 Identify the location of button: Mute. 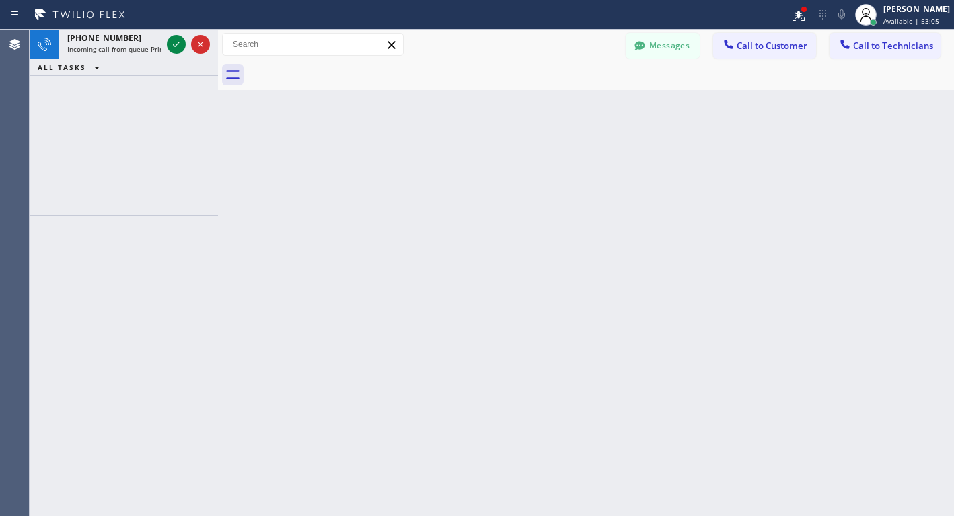
(841, 15).